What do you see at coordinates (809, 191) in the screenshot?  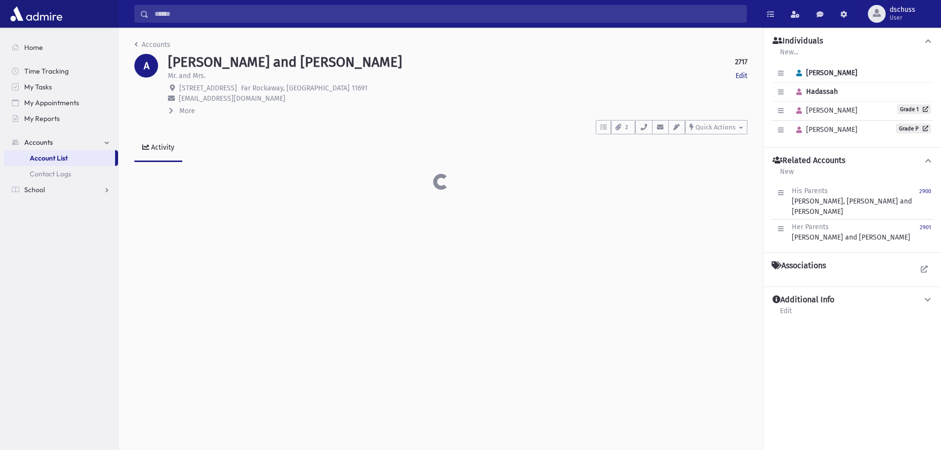 I see `span: His Parents` at bounding box center [809, 191].